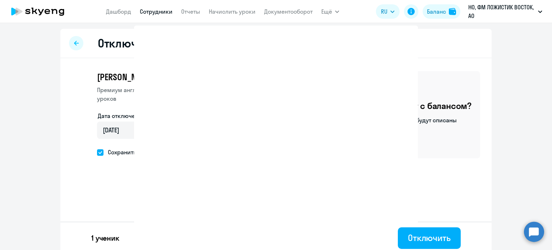 This screenshot has width=552, height=250. What do you see at coordinates (119, 12) in the screenshot?
I see `a: Дашборд` at bounding box center [119, 12].